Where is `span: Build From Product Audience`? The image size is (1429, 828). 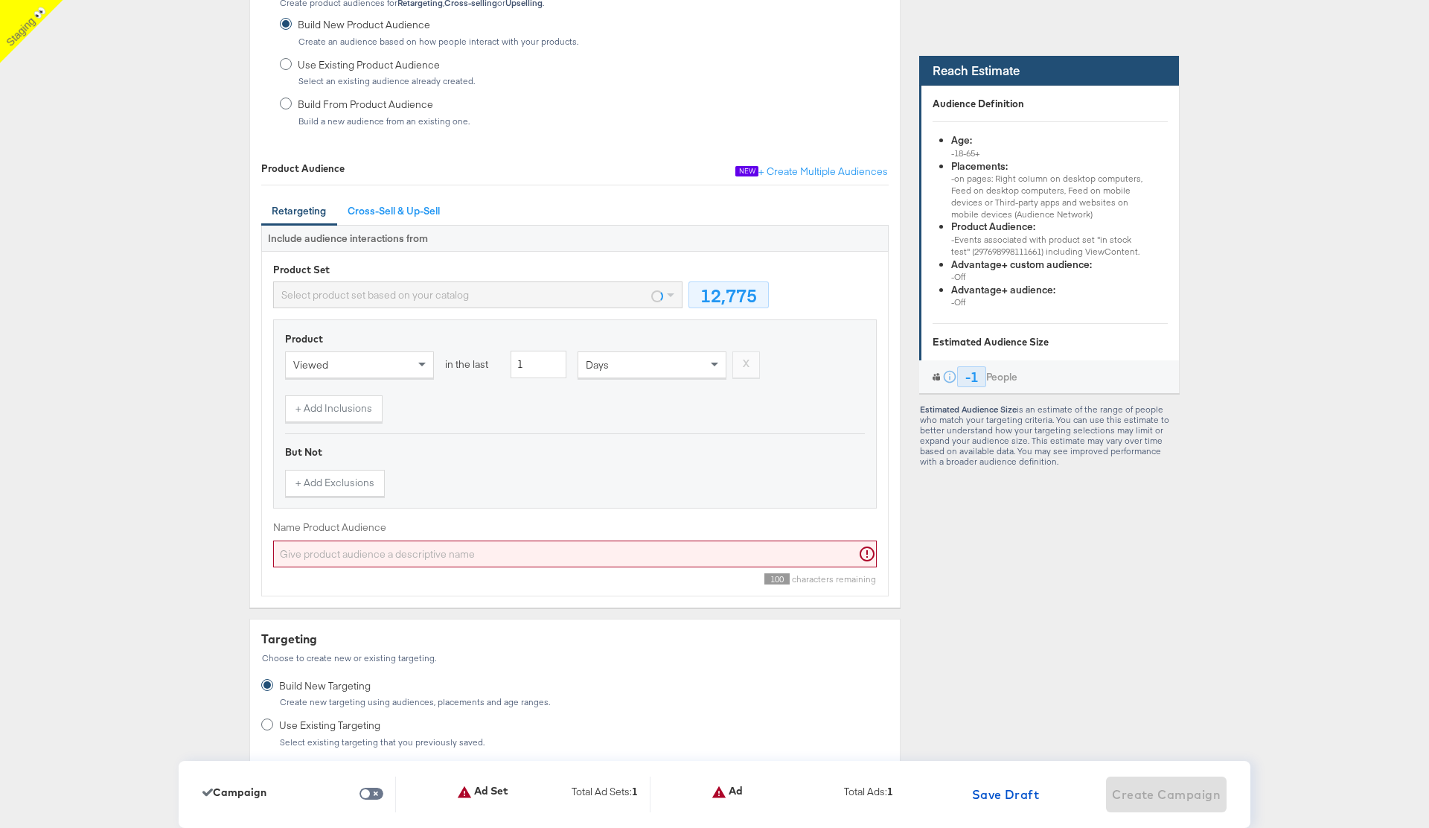
span: Build From Product Audience is located at coordinates (381, 104).